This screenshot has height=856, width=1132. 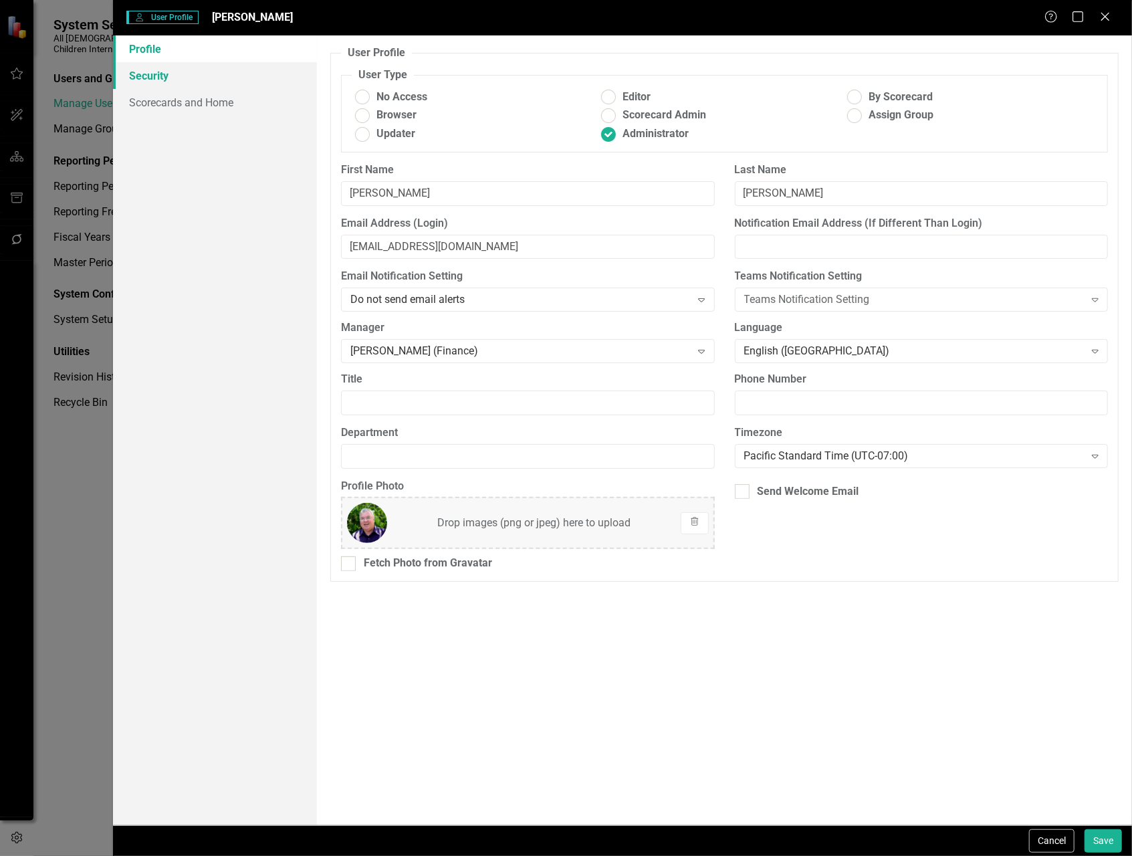 What do you see at coordinates (162, 17) in the screenshot?
I see `span: User Profile` at bounding box center [162, 17].